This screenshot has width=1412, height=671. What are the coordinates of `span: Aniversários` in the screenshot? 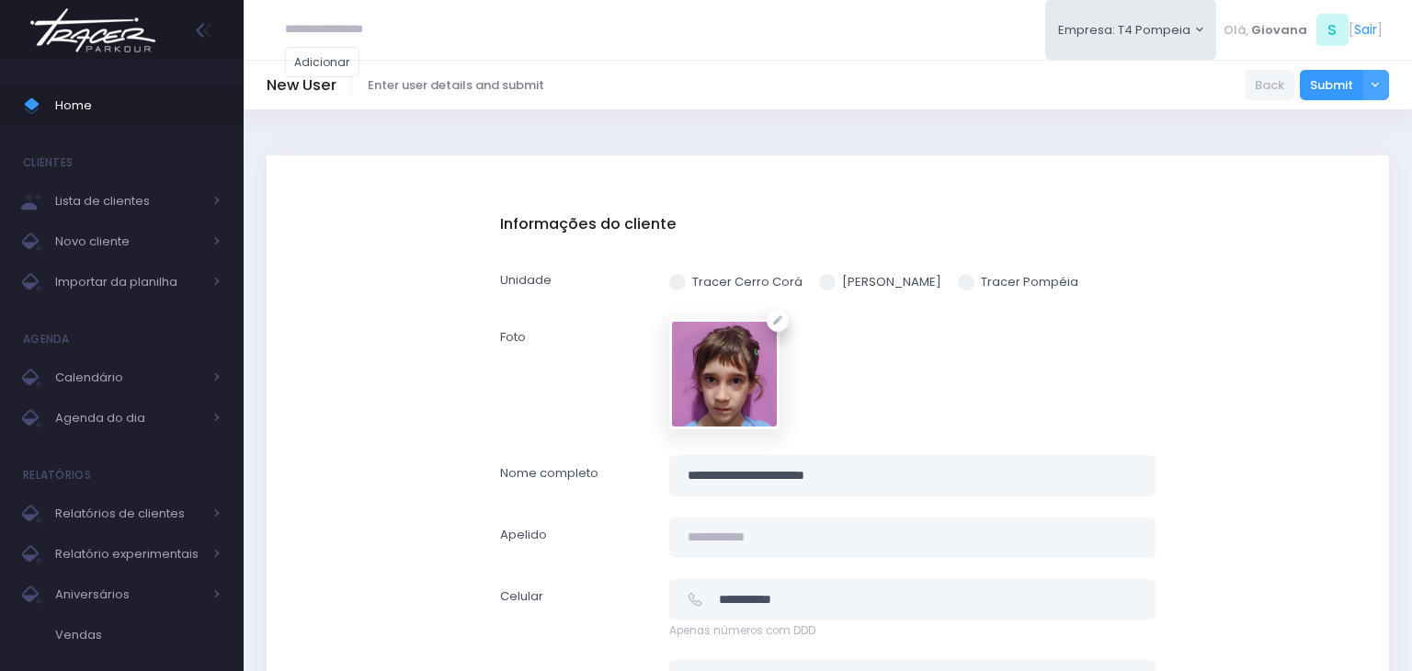 It's located at (129, 595).